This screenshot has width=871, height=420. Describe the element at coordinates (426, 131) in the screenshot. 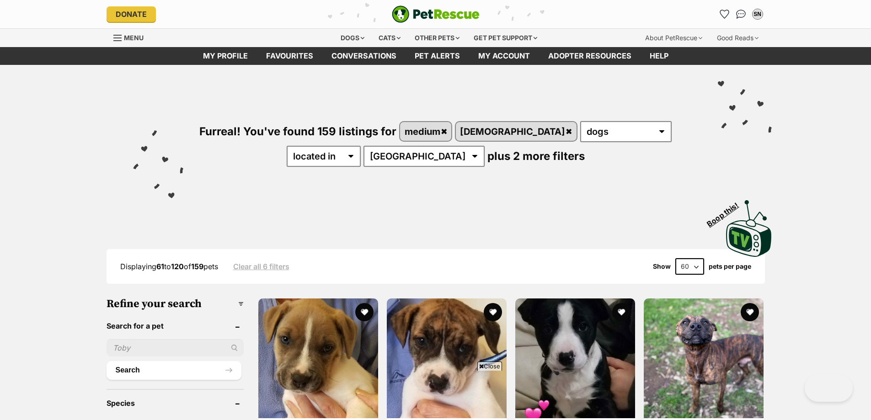

I see `a: medium` at that location.